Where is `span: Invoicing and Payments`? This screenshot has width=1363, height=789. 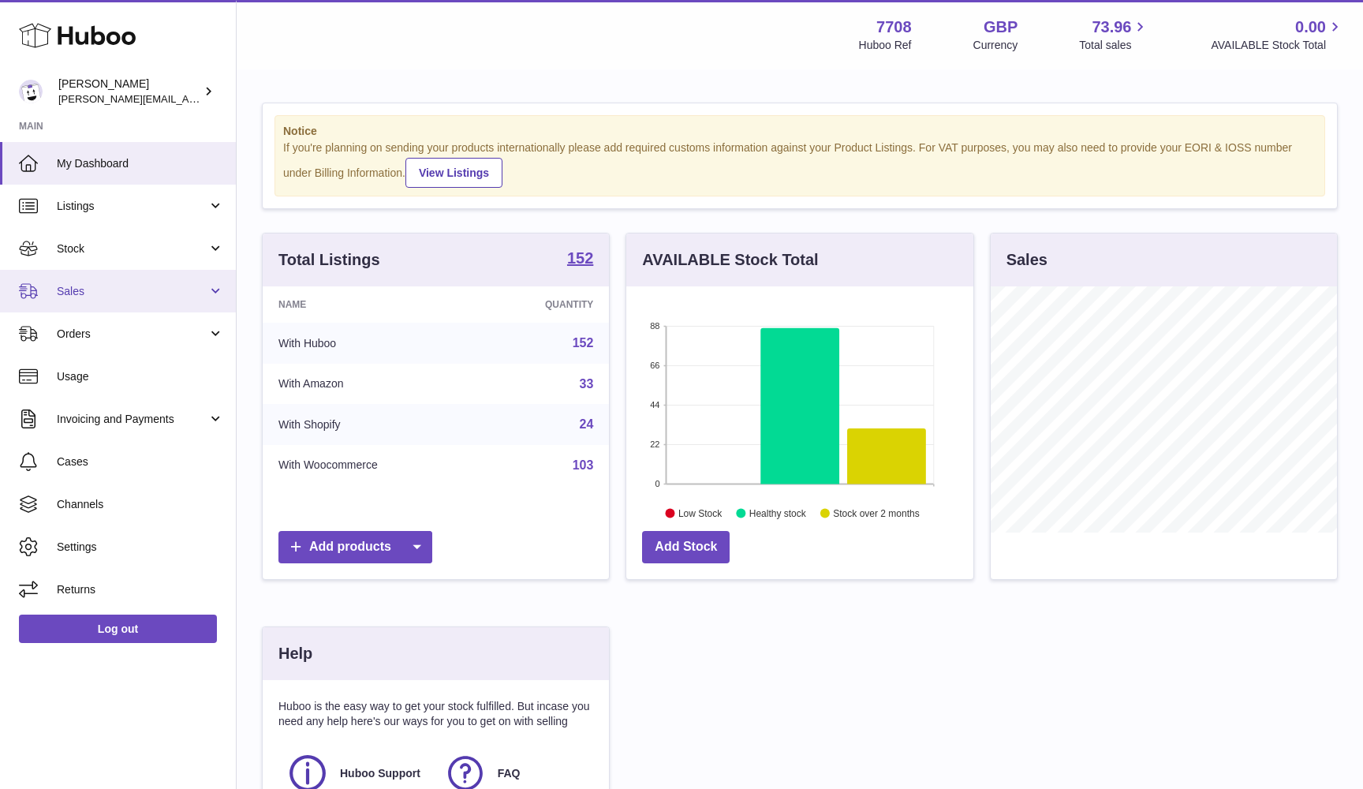
span: Invoicing and Payments is located at coordinates (132, 419).